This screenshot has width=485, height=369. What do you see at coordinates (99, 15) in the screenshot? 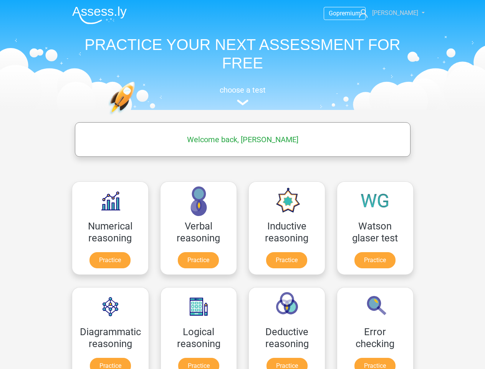
I see `img: Assessly` at bounding box center [99, 15].